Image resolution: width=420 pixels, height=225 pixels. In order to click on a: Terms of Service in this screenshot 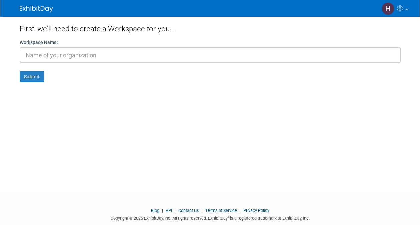, I will do `click(221, 211)`.